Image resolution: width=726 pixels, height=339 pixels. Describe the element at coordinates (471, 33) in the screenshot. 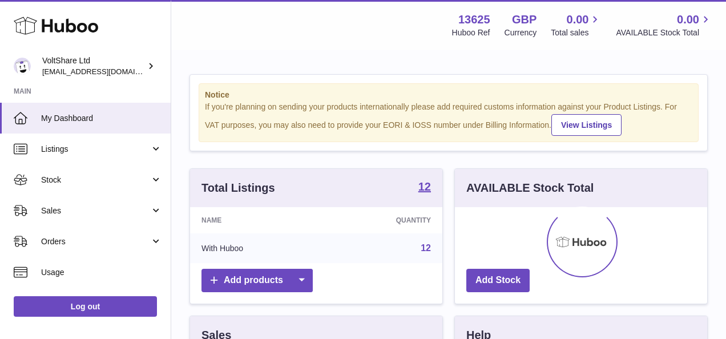

I see `div: Huboo Ref` at that location.